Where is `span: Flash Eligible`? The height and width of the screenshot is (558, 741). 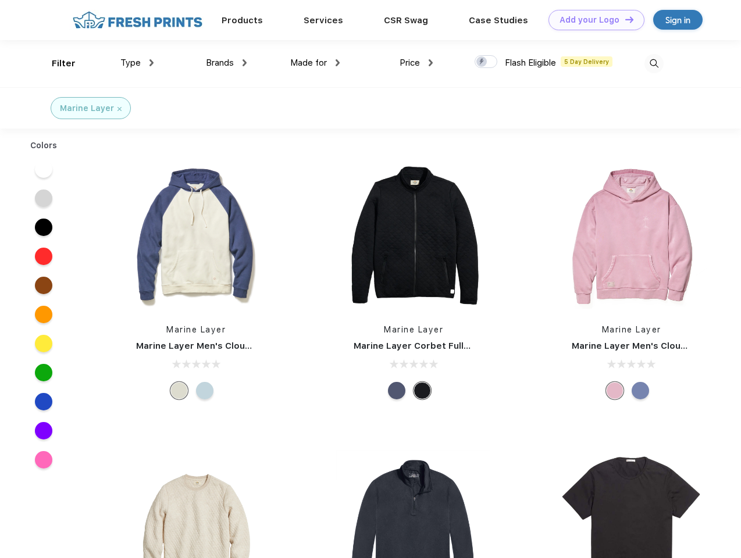
span: Flash Eligible is located at coordinates (530, 63).